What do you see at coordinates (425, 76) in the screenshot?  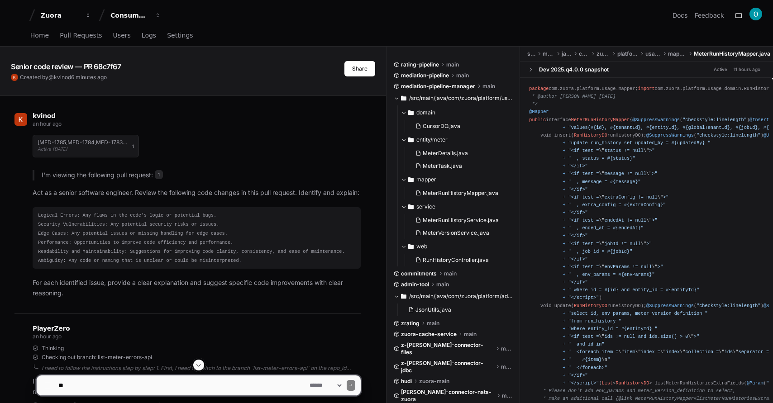 I see `span: mediation-pipeline` at bounding box center [425, 76].